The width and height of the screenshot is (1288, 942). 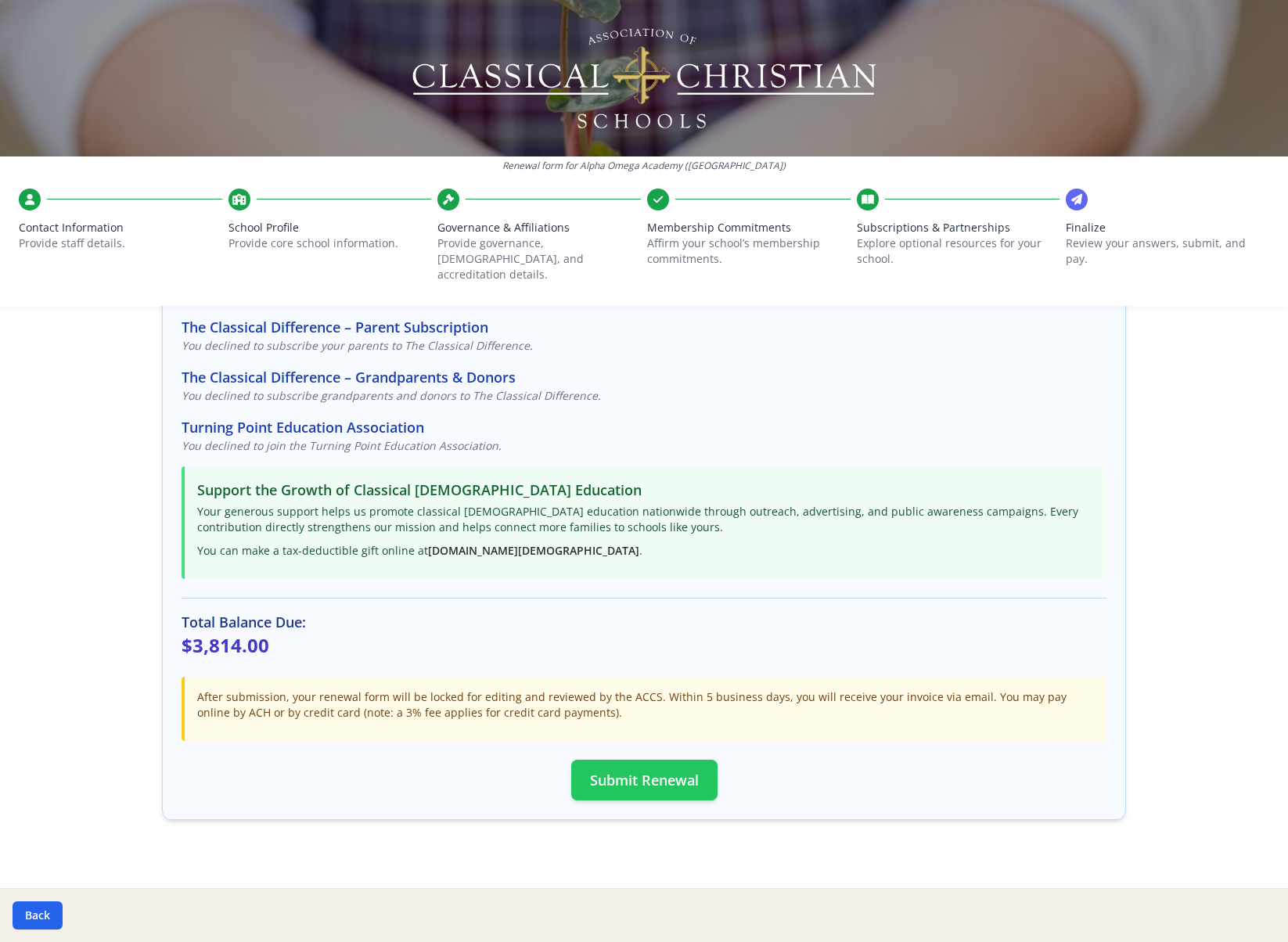 What do you see at coordinates (644, 346) in the screenshot?
I see `p: You declined to subscribe your parents to The Classical Difference.` at bounding box center [644, 346].